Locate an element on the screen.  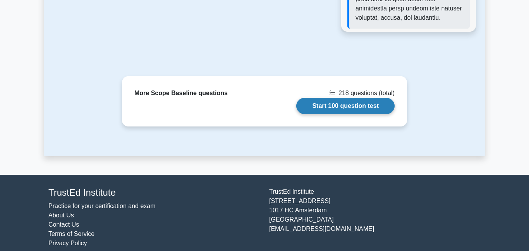
a: Contact Us is located at coordinates (63, 224).